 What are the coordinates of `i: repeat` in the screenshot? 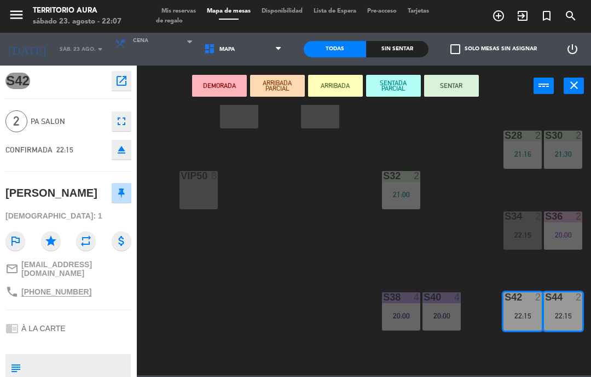 It's located at (86, 241).